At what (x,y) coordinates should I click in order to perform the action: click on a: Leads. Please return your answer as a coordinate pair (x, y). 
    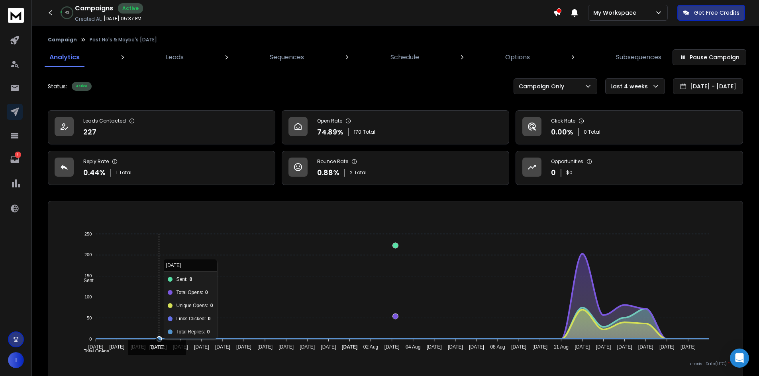
    Looking at the image, I should click on (174, 57).